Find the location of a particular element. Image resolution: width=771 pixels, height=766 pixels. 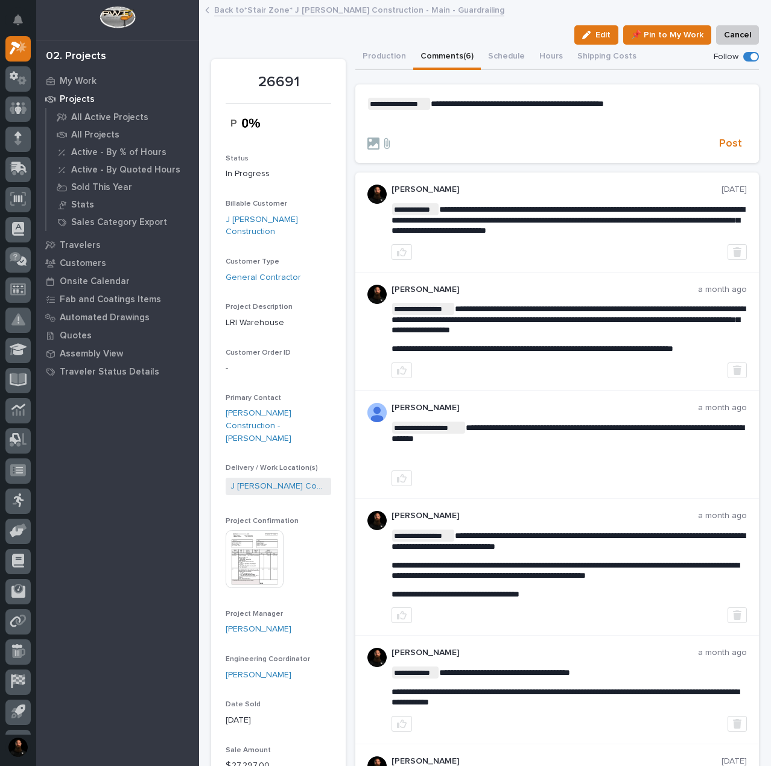

a: Travelers is located at coordinates (118, 245).